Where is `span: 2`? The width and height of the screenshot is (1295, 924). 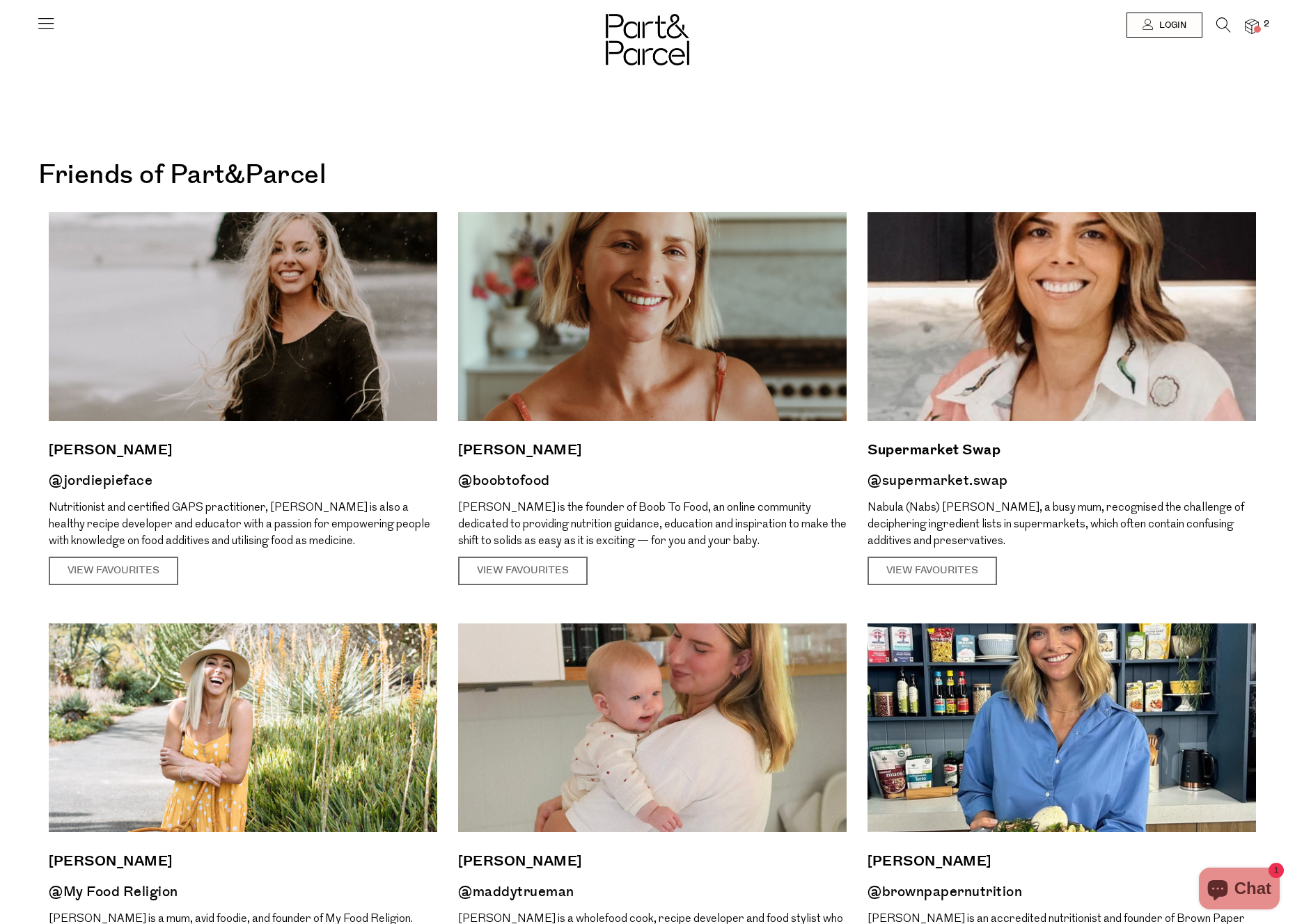
span: 2 is located at coordinates (1267, 25).